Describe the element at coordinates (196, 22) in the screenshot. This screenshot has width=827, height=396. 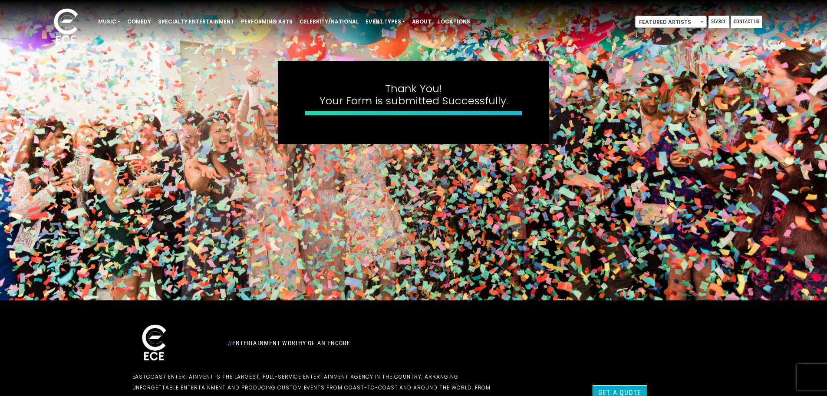
I see `a: Specialty Entertainment` at that location.